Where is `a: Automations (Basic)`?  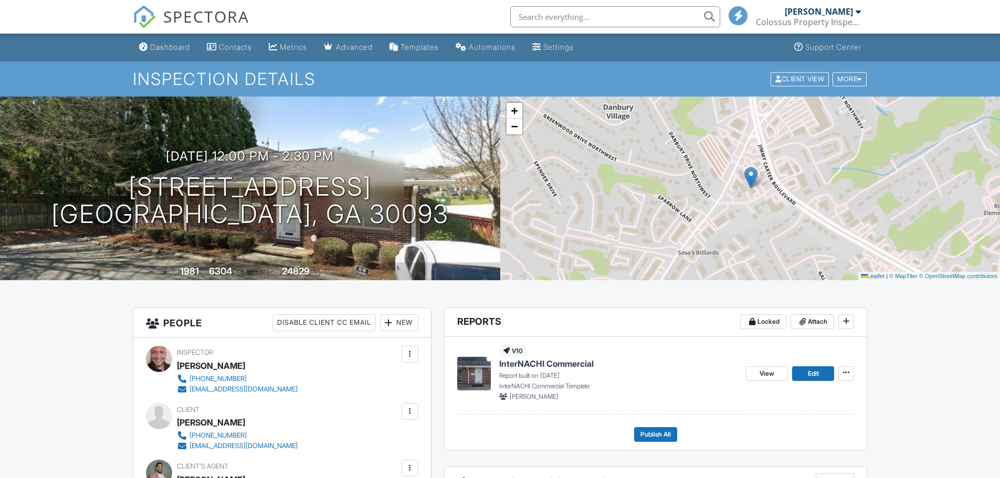
a: Automations (Basic) is located at coordinates (485, 47).